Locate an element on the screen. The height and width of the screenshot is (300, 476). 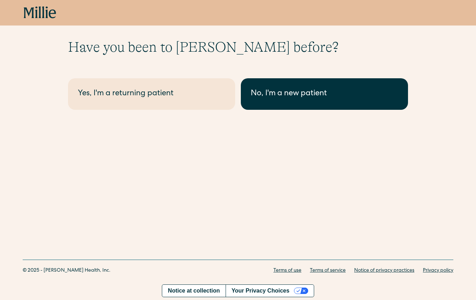
a: Notice at collection is located at coordinates (194, 291).